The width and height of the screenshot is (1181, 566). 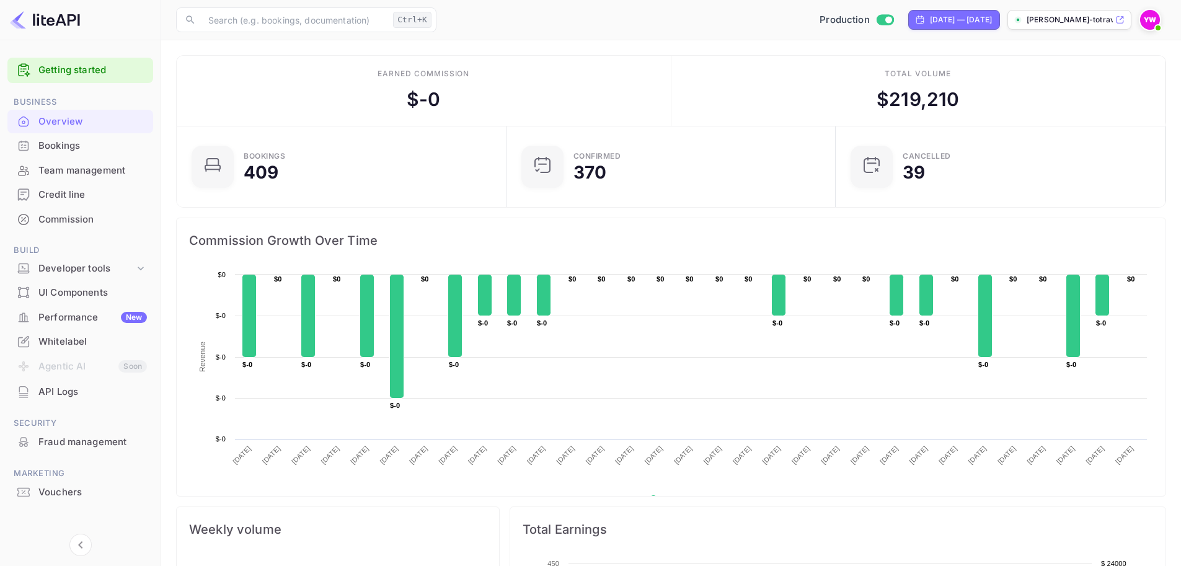 What do you see at coordinates (423, 99) in the screenshot?
I see `div: $ -0` at bounding box center [423, 99].